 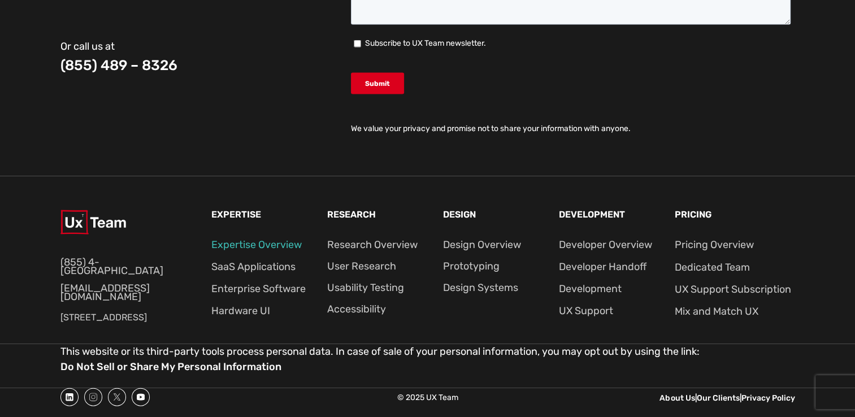 What do you see at coordinates (767, 398) in the screenshot?
I see `a: Privacy Policy` at bounding box center [767, 398].